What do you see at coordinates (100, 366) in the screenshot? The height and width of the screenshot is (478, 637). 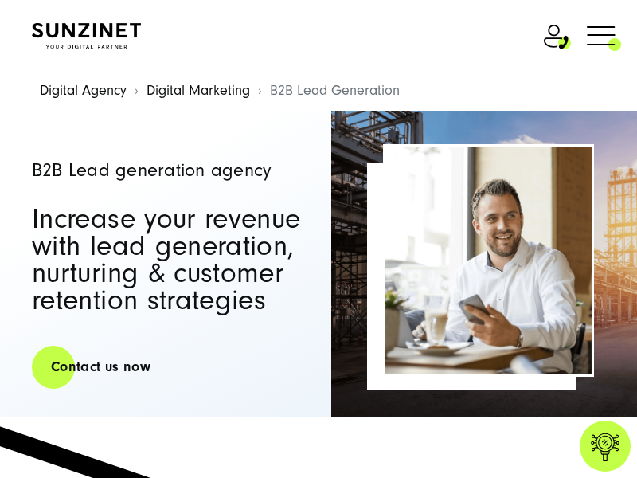 I see `a: Contact us now` at bounding box center [100, 366].